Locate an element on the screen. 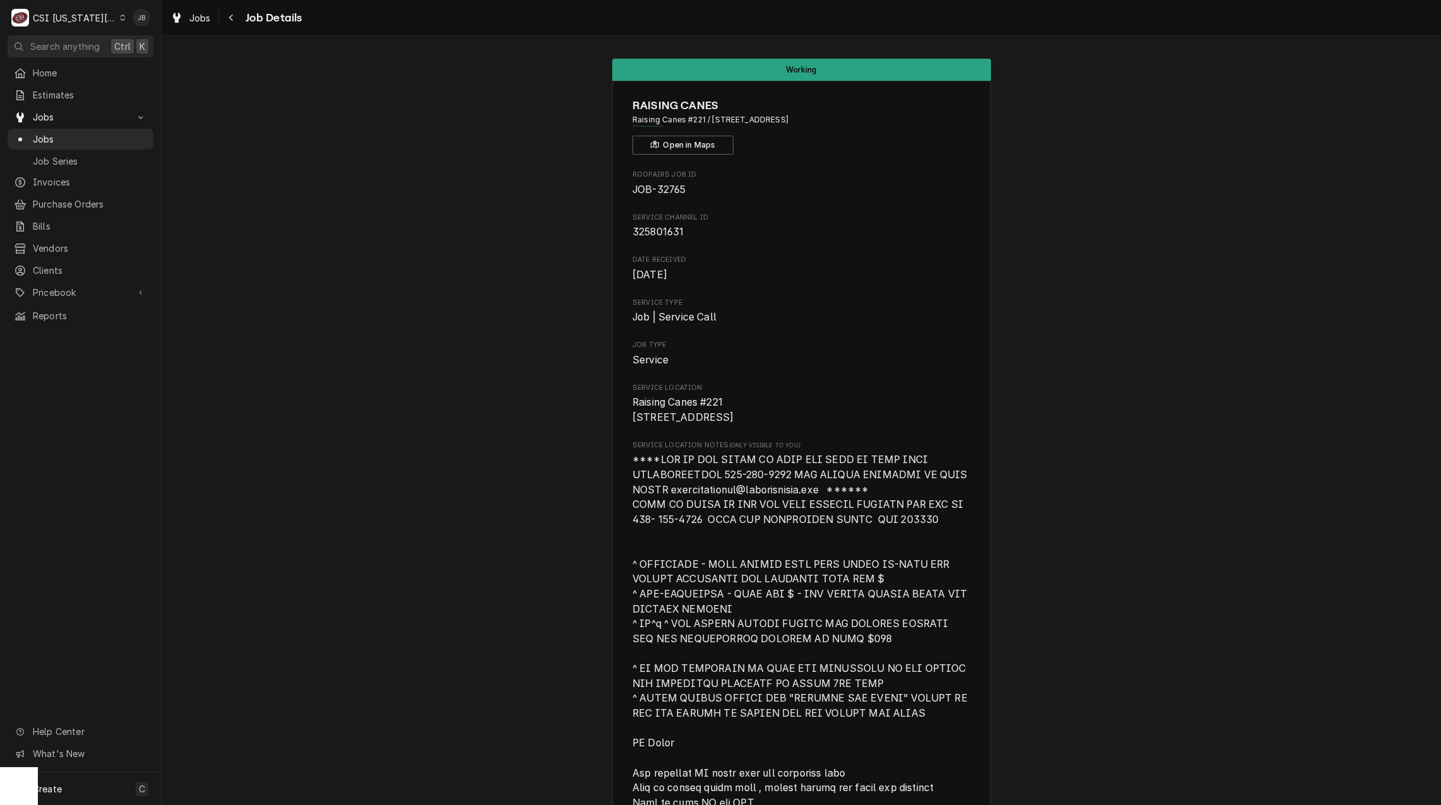 The height and width of the screenshot is (805, 1441). span: Home is located at coordinates (90, 73).